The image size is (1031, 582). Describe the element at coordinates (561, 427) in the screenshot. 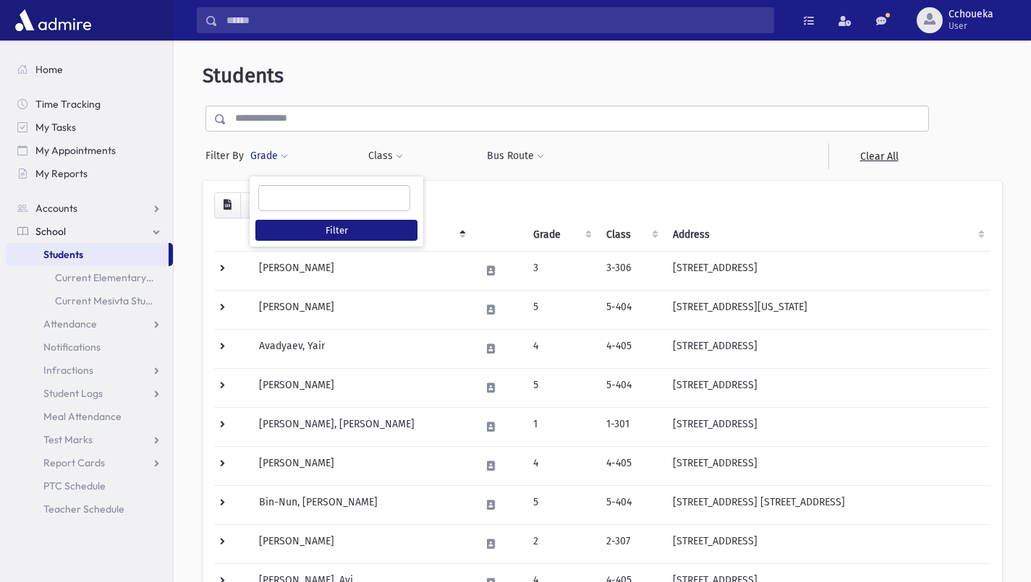

I see `td: 1` at that location.